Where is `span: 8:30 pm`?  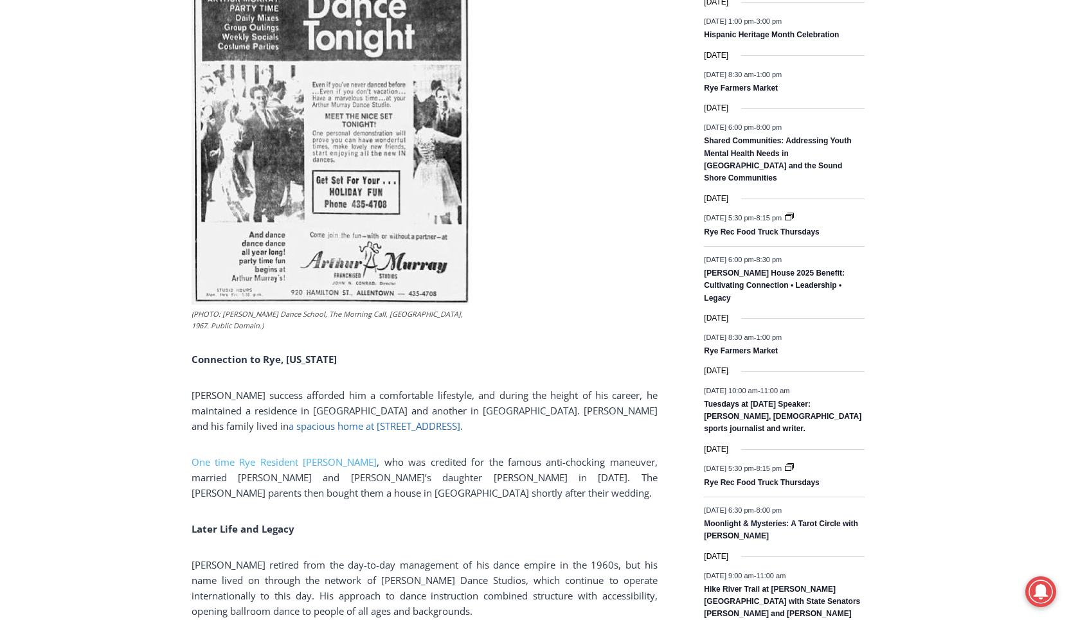
span: 8:30 pm is located at coordinates (769, 259).